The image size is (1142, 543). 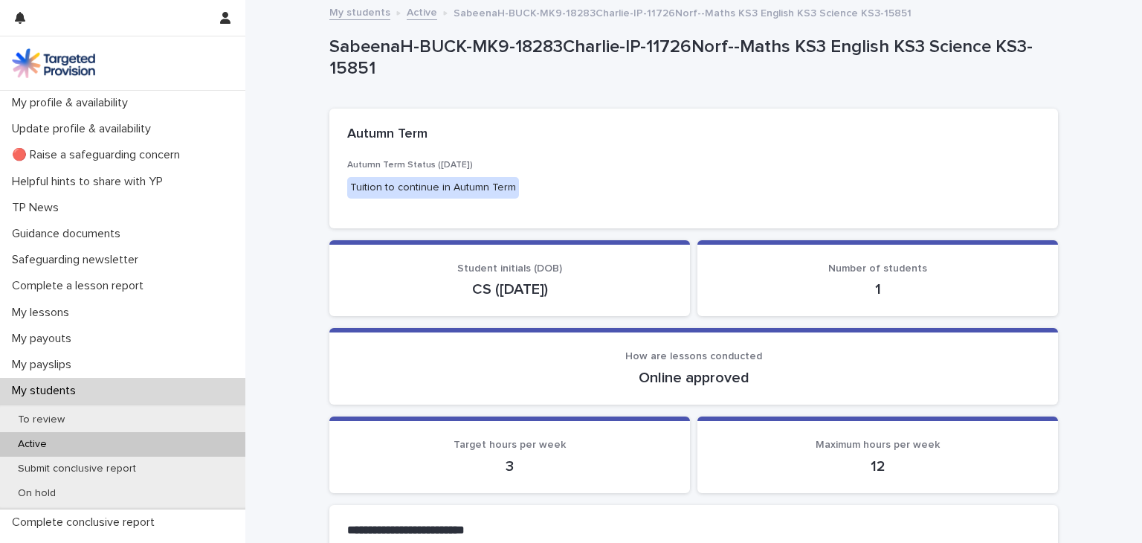 What do you see at coordinates (510, 269) in the screenshot?
I see `span: Student initials (DOB)` at bounding box center [510, 269].